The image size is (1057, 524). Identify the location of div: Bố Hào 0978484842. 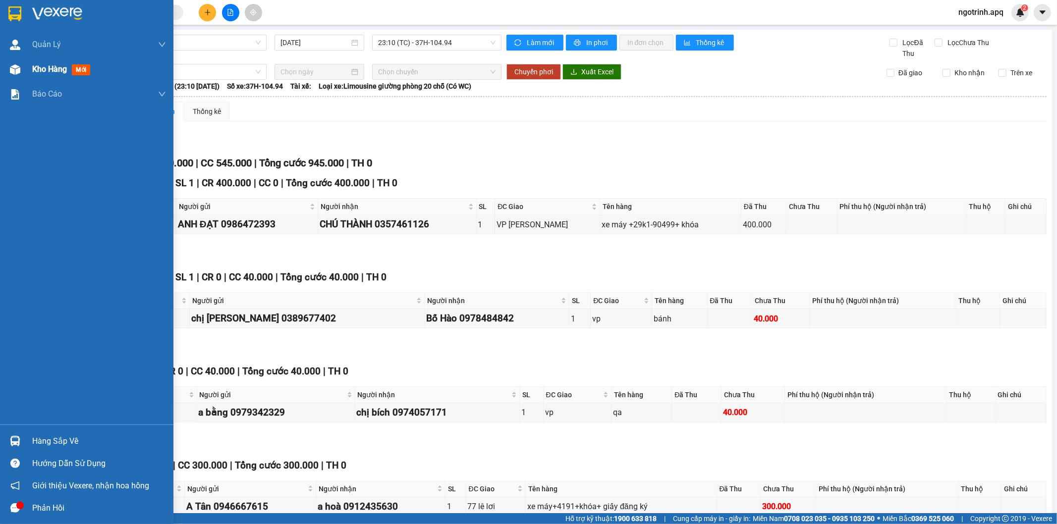
(496, 319).